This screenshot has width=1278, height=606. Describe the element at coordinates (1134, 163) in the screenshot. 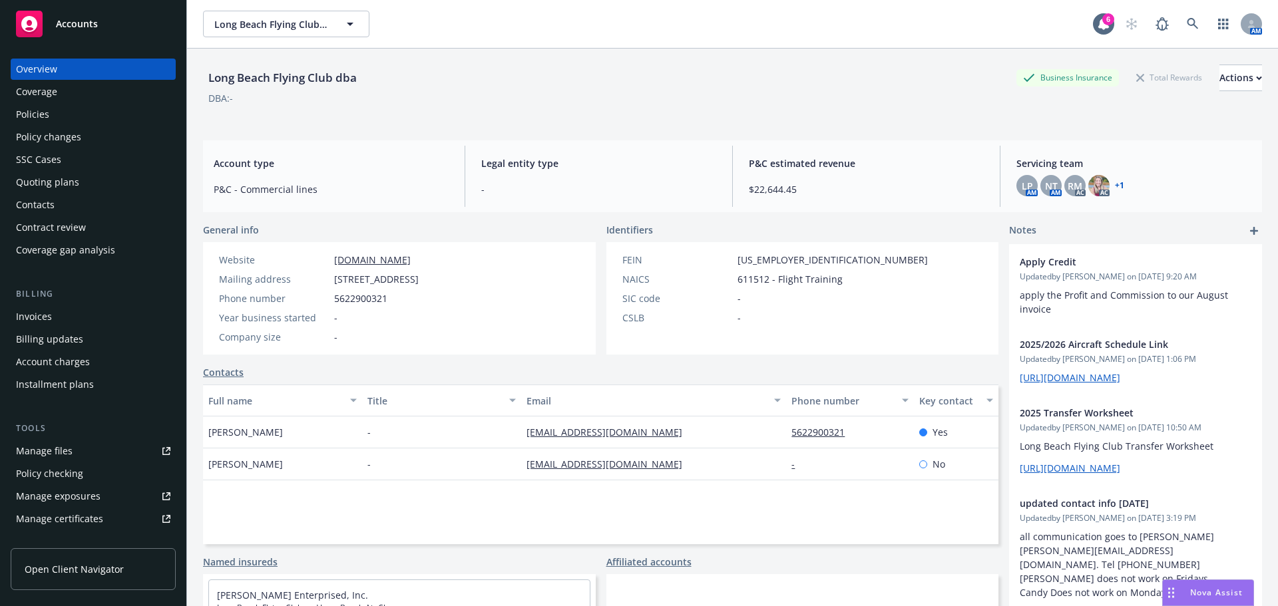

I see `span: Servicing team` at that location.